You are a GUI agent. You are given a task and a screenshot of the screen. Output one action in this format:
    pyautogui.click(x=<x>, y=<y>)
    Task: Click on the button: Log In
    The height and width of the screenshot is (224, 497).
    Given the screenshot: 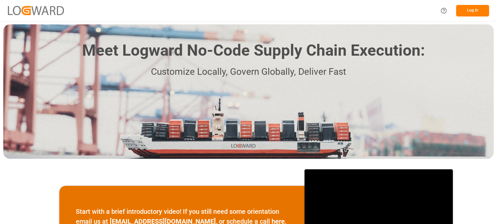 What is the action you would take?
    pyautogui.click(x=472, y=11)
    